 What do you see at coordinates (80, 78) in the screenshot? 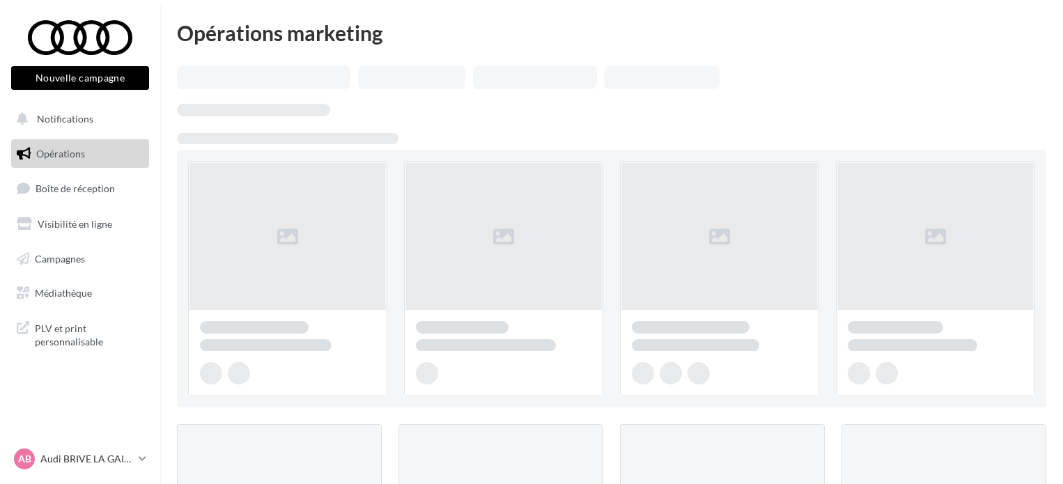
I see `button: Nouvelle campagne` at bounding box center [80, 78].